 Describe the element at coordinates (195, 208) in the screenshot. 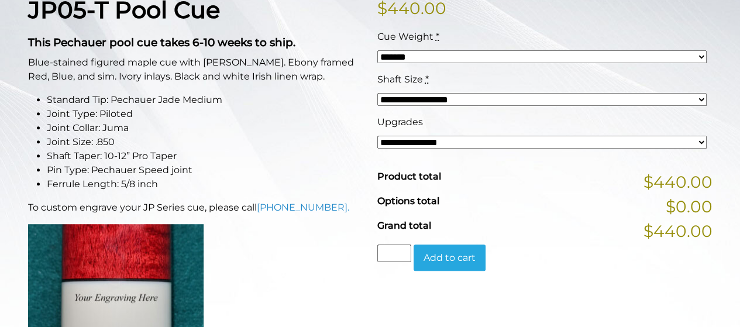

I see `p: To custom engrave your JP Series cue, please call` at that location.